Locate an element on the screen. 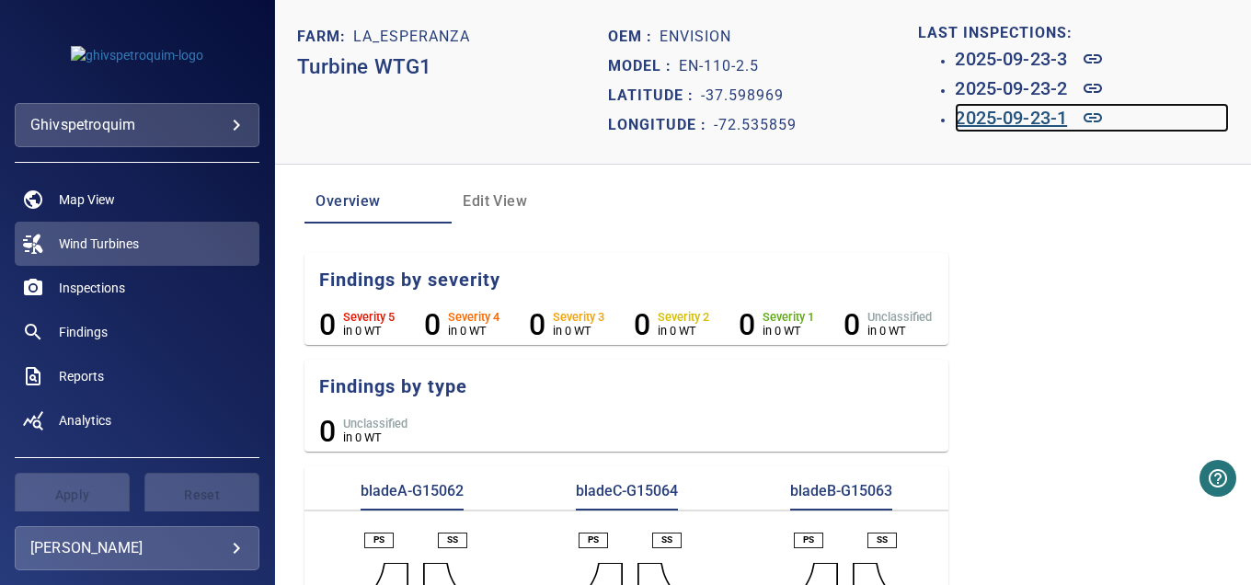 The width and height of the screenshot is (1251, 585). p: Farm: is located at coordinates (325, 37).